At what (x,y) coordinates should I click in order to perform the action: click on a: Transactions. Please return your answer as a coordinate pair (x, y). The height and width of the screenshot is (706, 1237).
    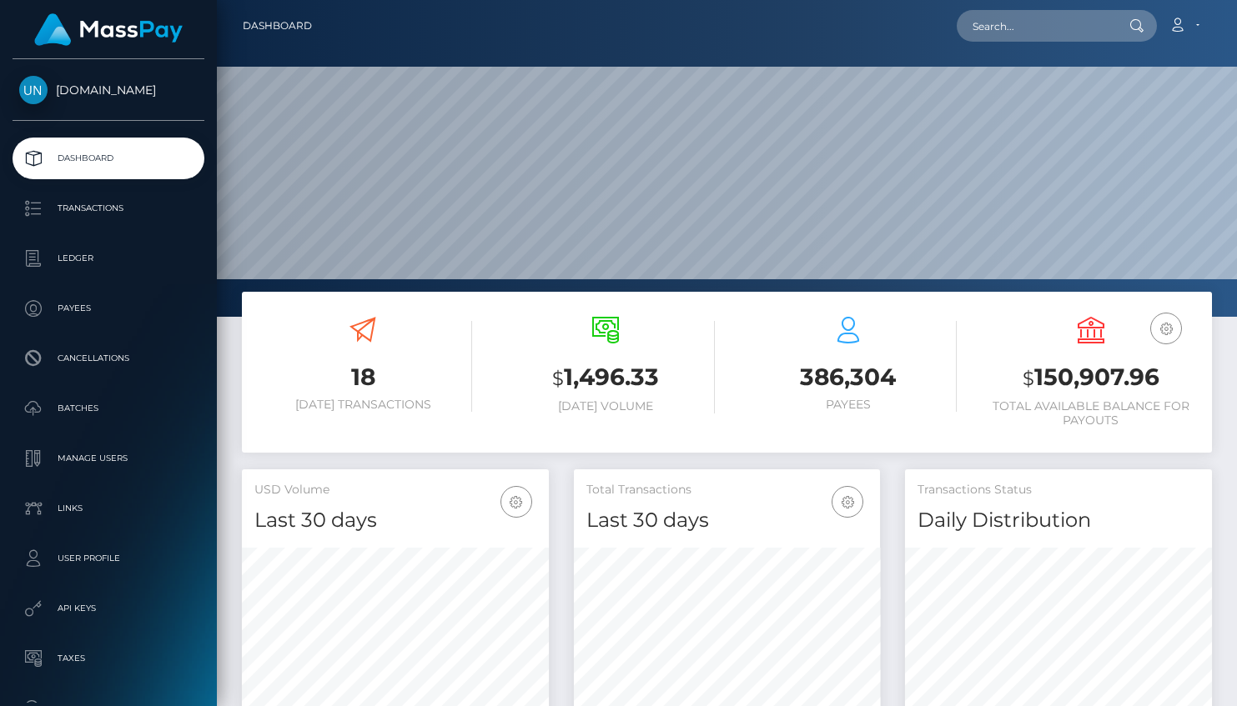
    Looking at the image, I should click on (108, 208).